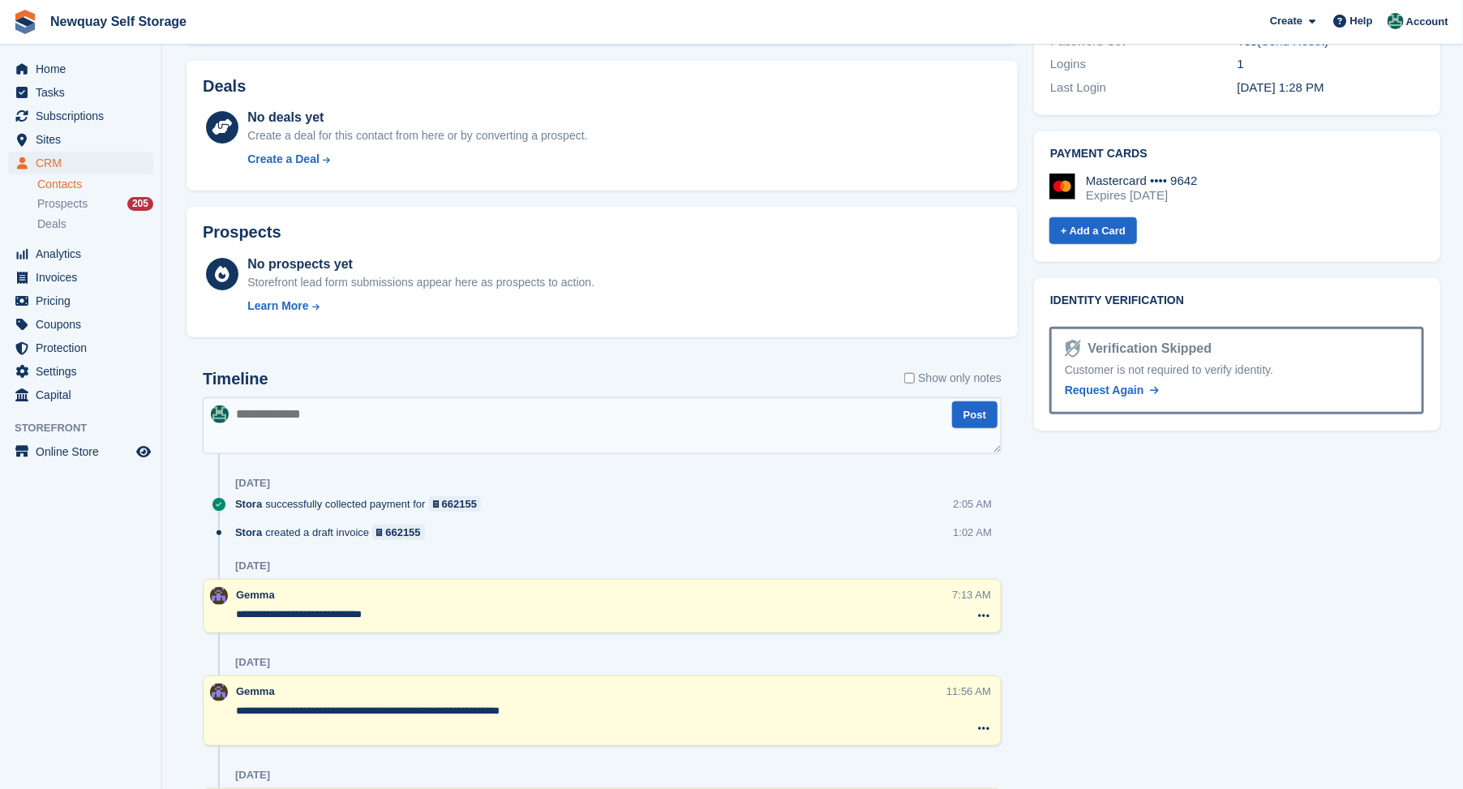 The width and height of the screenshot is (1463, 789). Describe the element at coordinates (84, 277) in the screenshot. I see `span: Invoices` at that location.